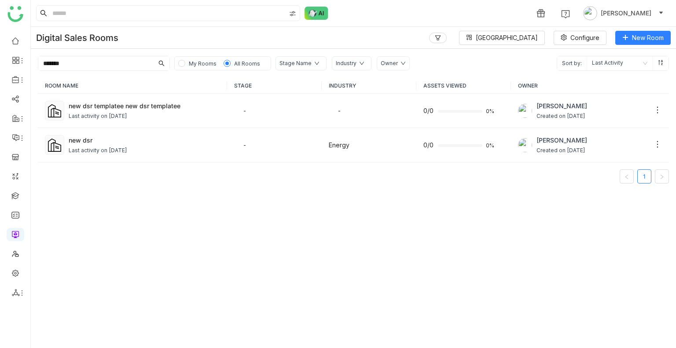 This screenshot has height=348, width=676. Describe the element at coordinates (295, 63) in the screenshot. I see `div: Stage Name` at that location.